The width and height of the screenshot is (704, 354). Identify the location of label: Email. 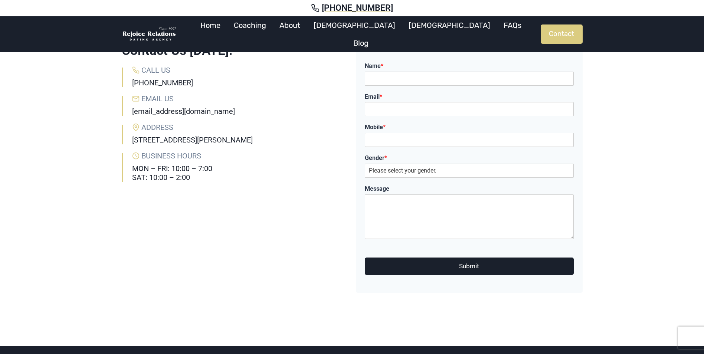
(469, 97).